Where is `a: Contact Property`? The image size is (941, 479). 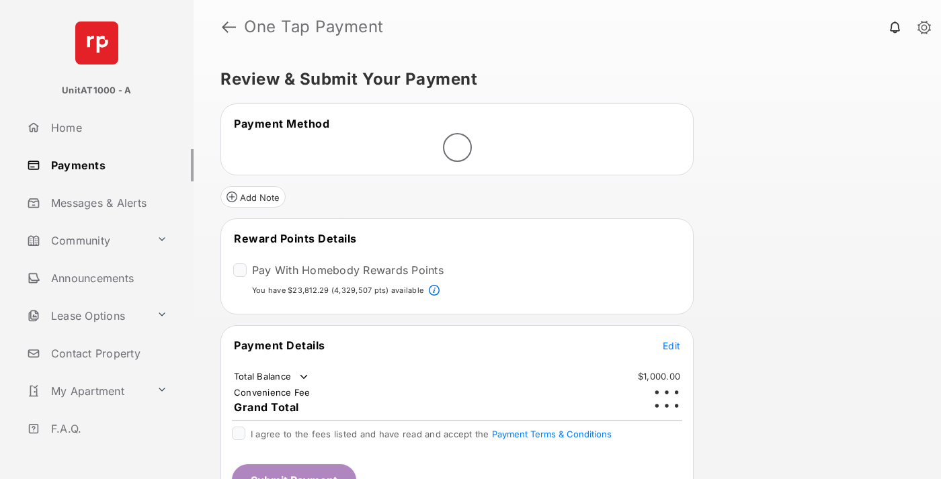
a: Contact Property is located at coordinates (108, 353).